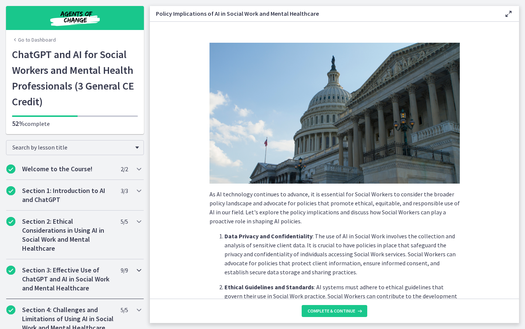  I want to click on span: 9 / 9, so click(124, 270).